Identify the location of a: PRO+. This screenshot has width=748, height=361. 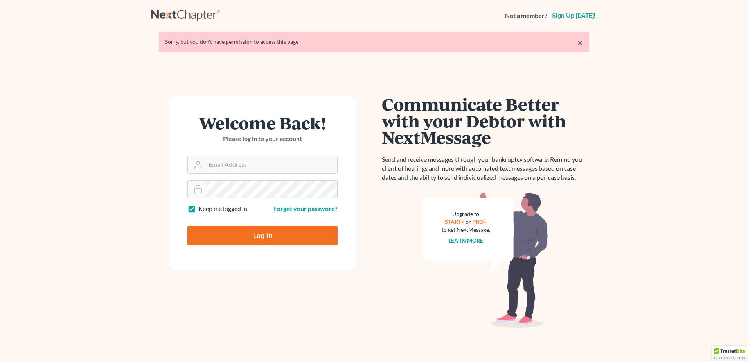
(479, 222).